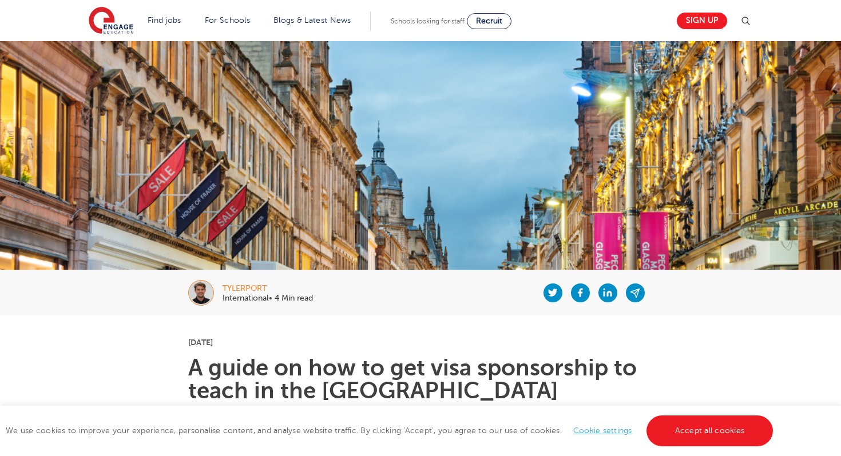  Describe the element at coordinates (268, 289) in the screenshot. I see `div: tylerport` at that location.